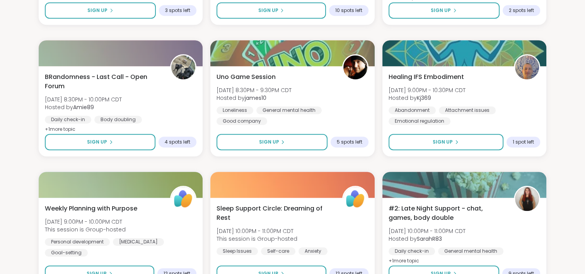  Describe the element at coordinates (350, 142) in the screenshot. I see `span: 5 spots left` at that location.